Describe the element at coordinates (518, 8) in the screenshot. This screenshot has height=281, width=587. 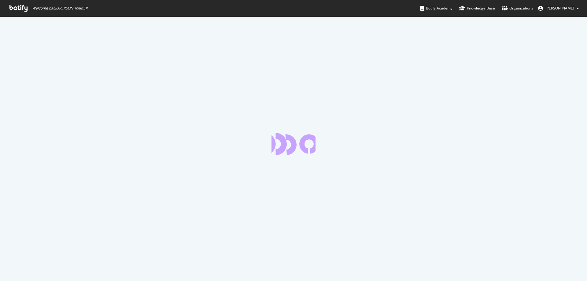
I see `div: Organizations` at that location.